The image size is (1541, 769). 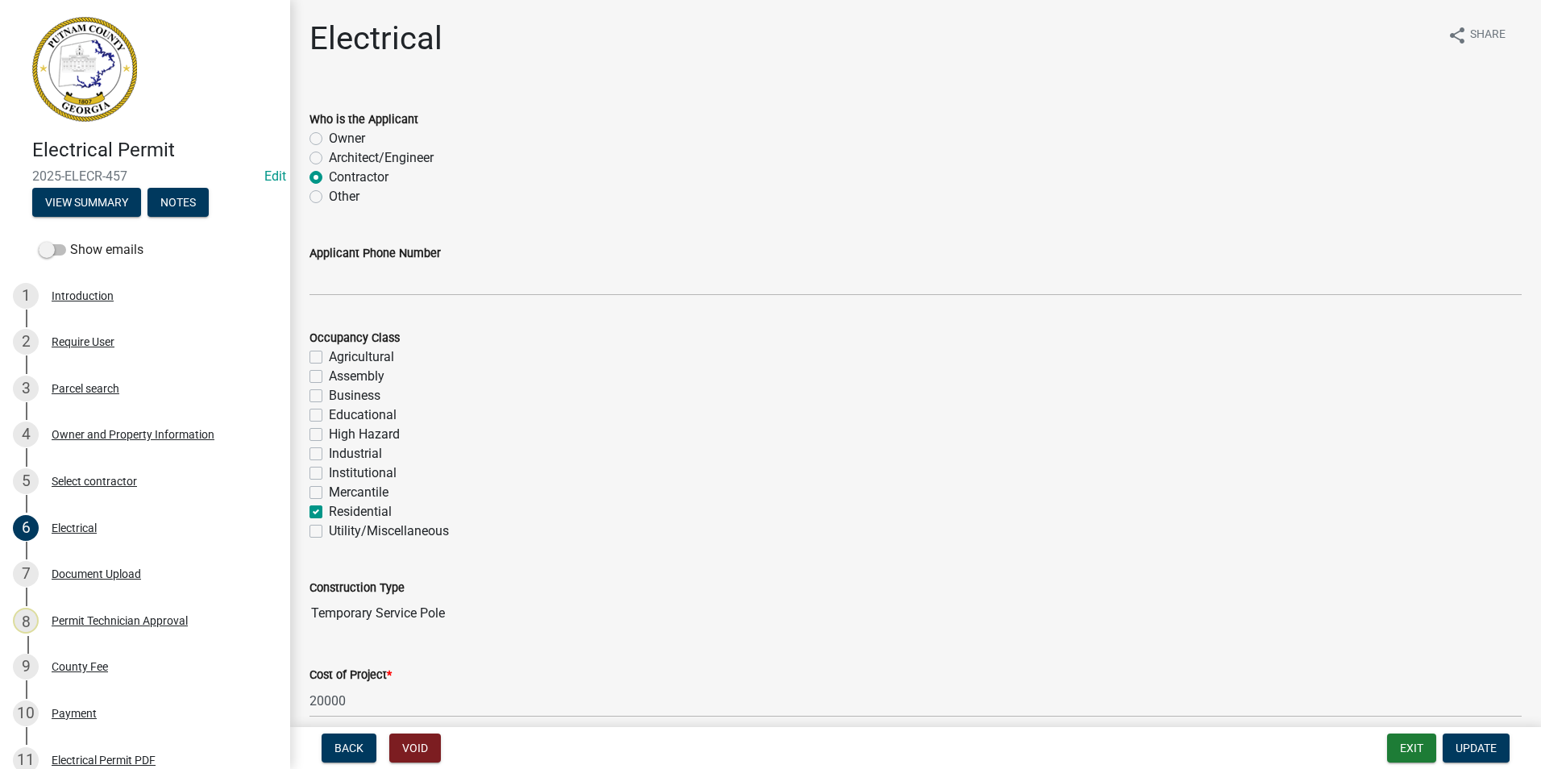 I want to click on label: Show emails, so click(x=91, y=250).